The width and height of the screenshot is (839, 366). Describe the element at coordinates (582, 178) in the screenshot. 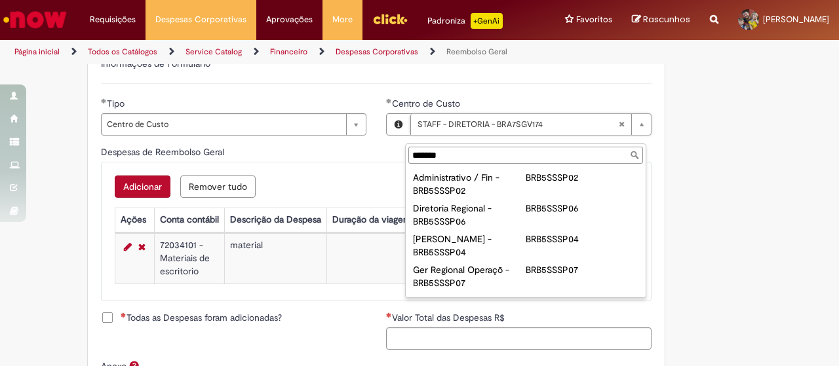

I see `div: BRB5SSSP02` at that location.